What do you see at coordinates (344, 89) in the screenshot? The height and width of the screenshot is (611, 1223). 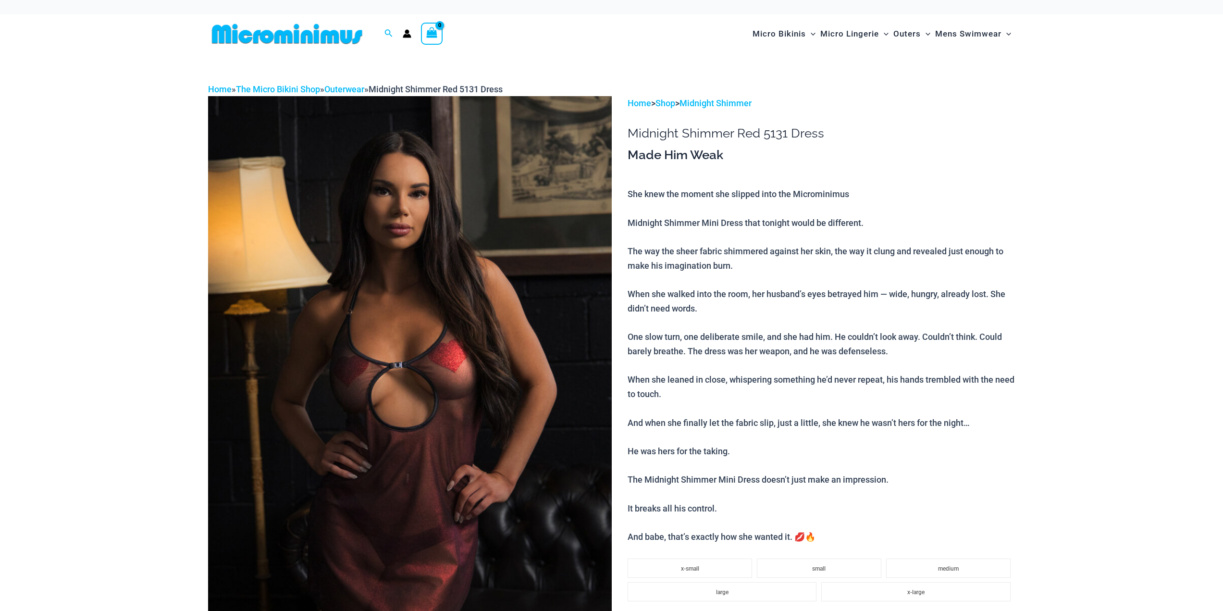 I see `a: Outerwear` at bounding box center [344, 89].